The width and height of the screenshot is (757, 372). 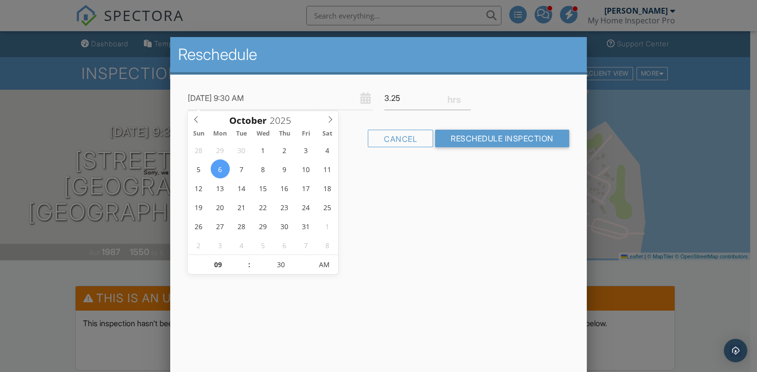 I want to click on span: October 22, 2025, so click(x=263, y=207).